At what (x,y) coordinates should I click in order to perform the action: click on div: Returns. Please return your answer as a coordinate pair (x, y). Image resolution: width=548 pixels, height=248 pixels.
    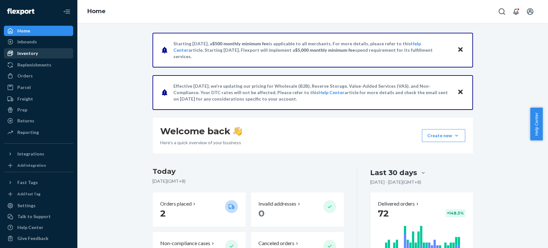
    Looking at the image, I should click on (26, 121).